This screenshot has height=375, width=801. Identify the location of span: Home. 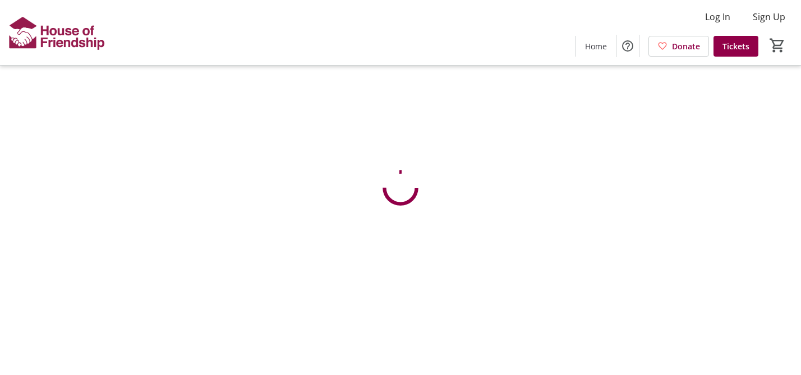
(596, 46).